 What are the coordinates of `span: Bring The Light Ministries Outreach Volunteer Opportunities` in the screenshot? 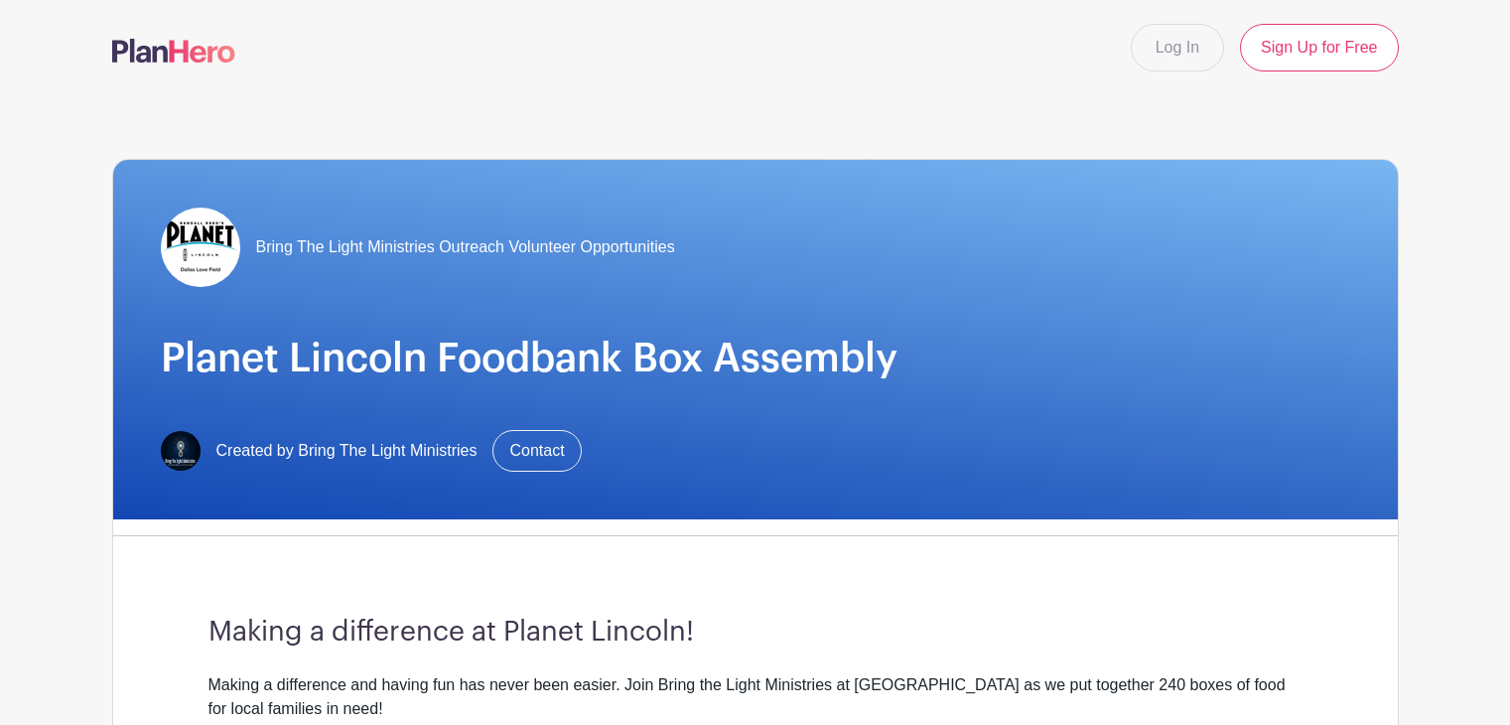 It's located at (466, 247).